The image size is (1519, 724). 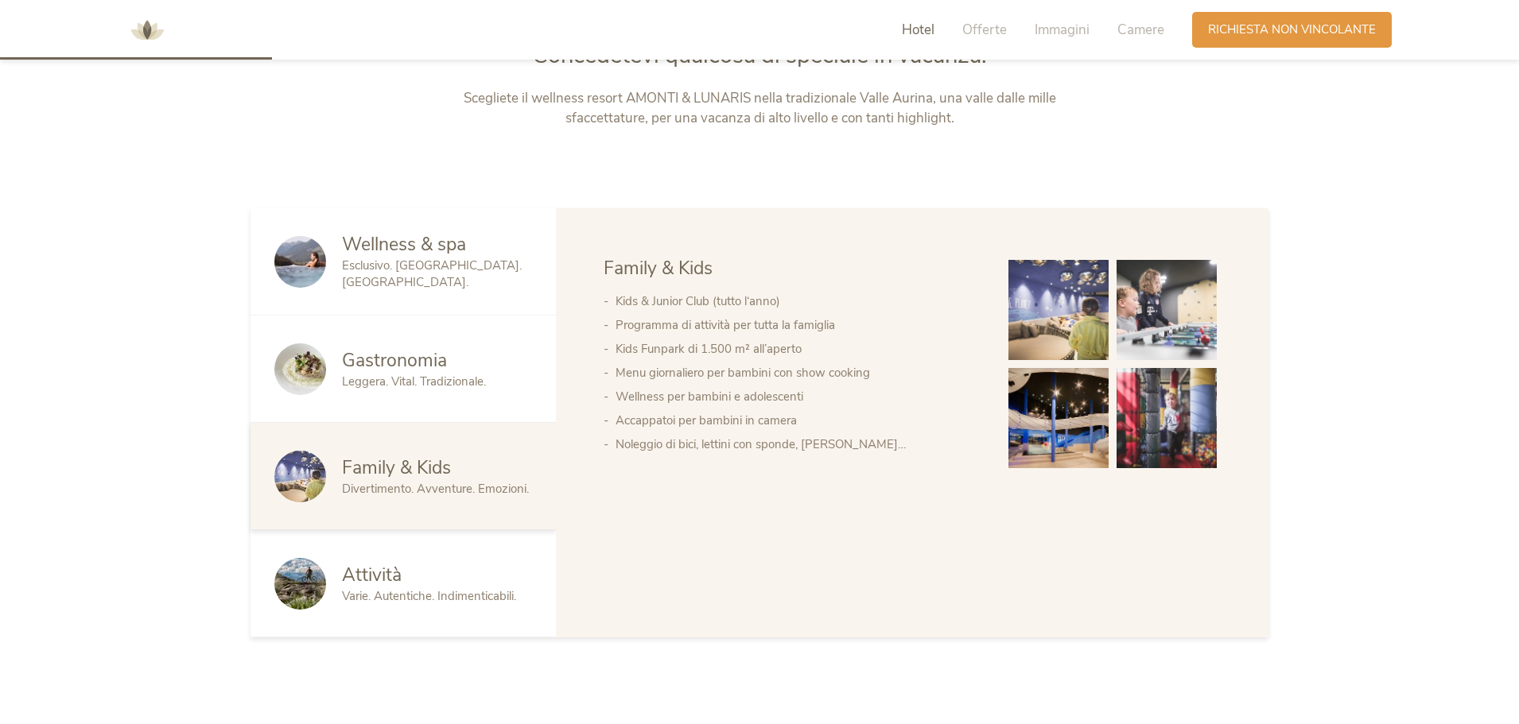 I want to click on a: AMONTI & LUNARIS Wellnessresort, so click(x=147, y=29).